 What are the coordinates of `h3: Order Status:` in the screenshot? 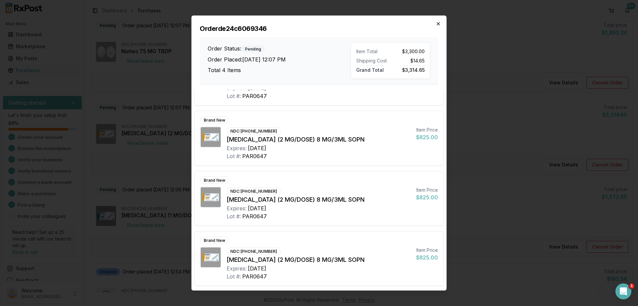 It's located at (279, 49).